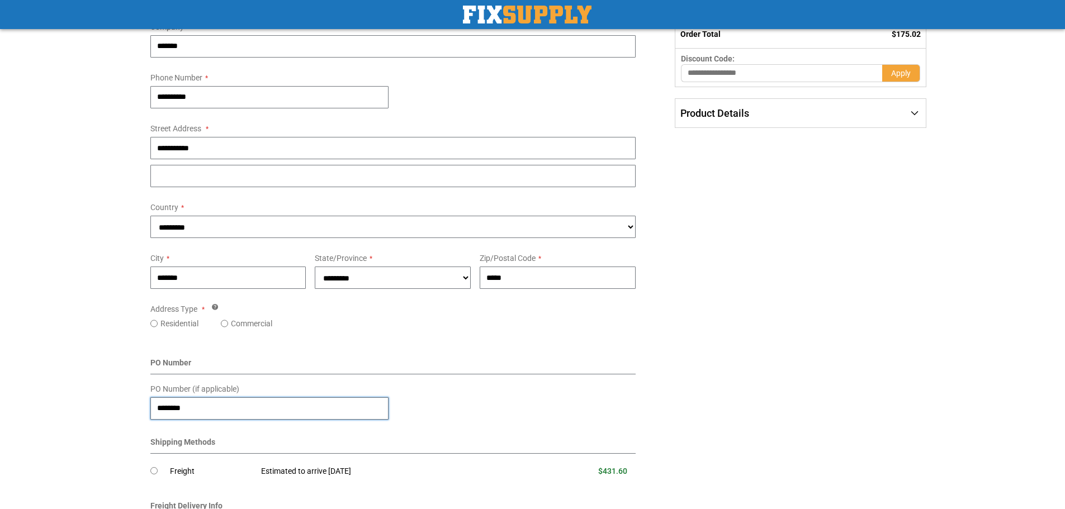 Image resolution: width=1065 pixels, height=509 pixels. I want to click on span: PO Number (if applicable), so click(195, 389).